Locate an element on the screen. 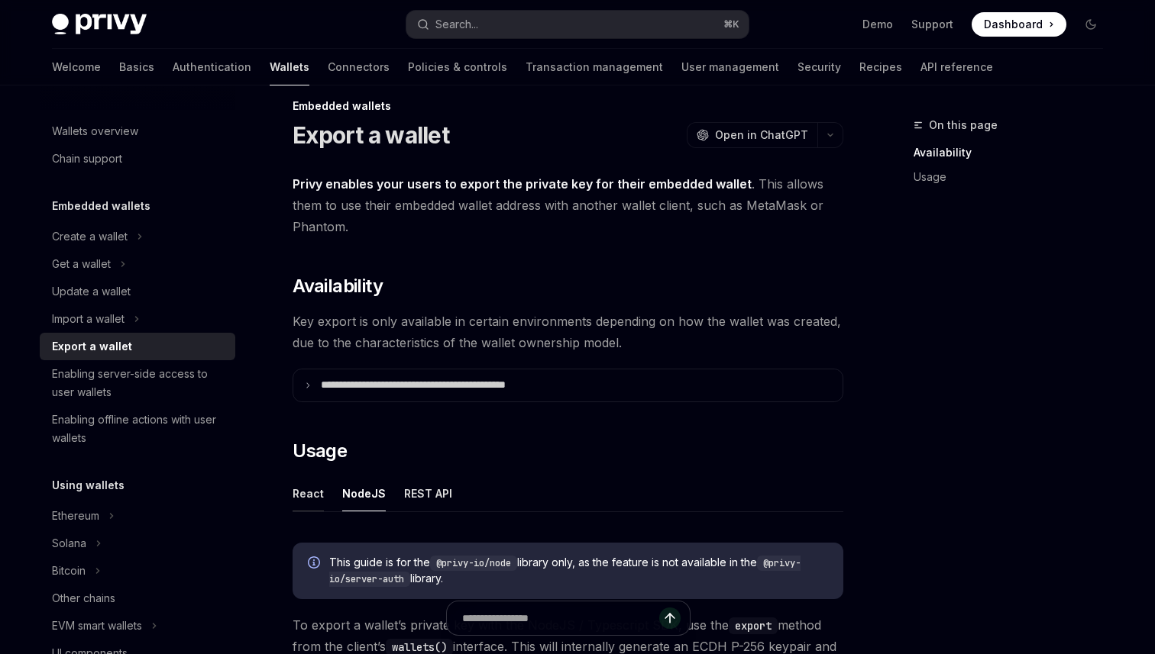  div: Update a wallet is located at coordinates (91, 292).